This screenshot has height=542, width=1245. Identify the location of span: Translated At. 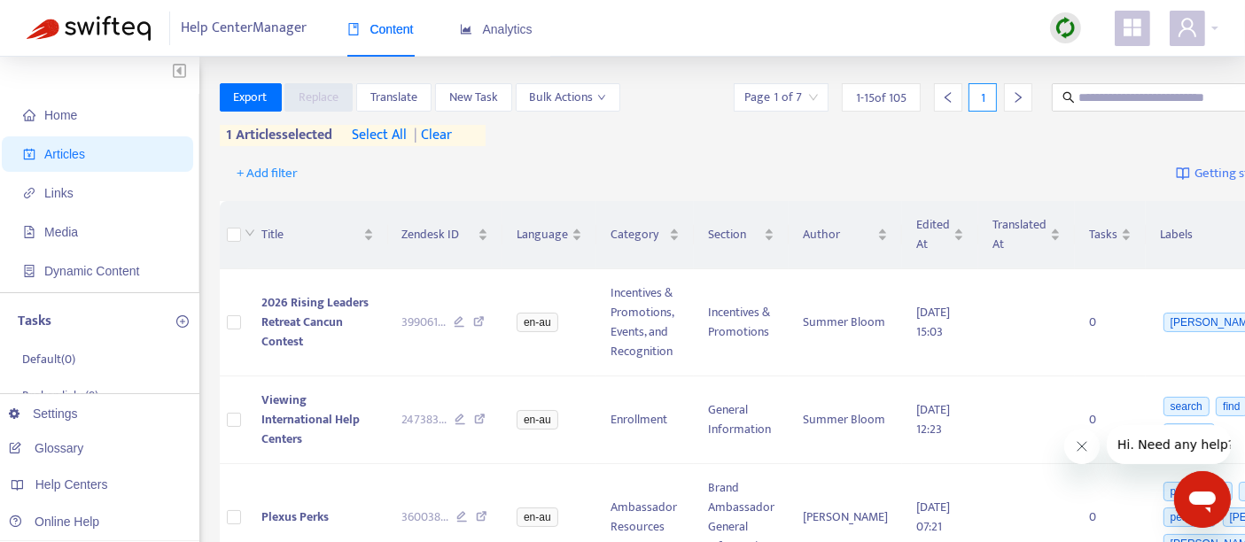
(1019, 235).